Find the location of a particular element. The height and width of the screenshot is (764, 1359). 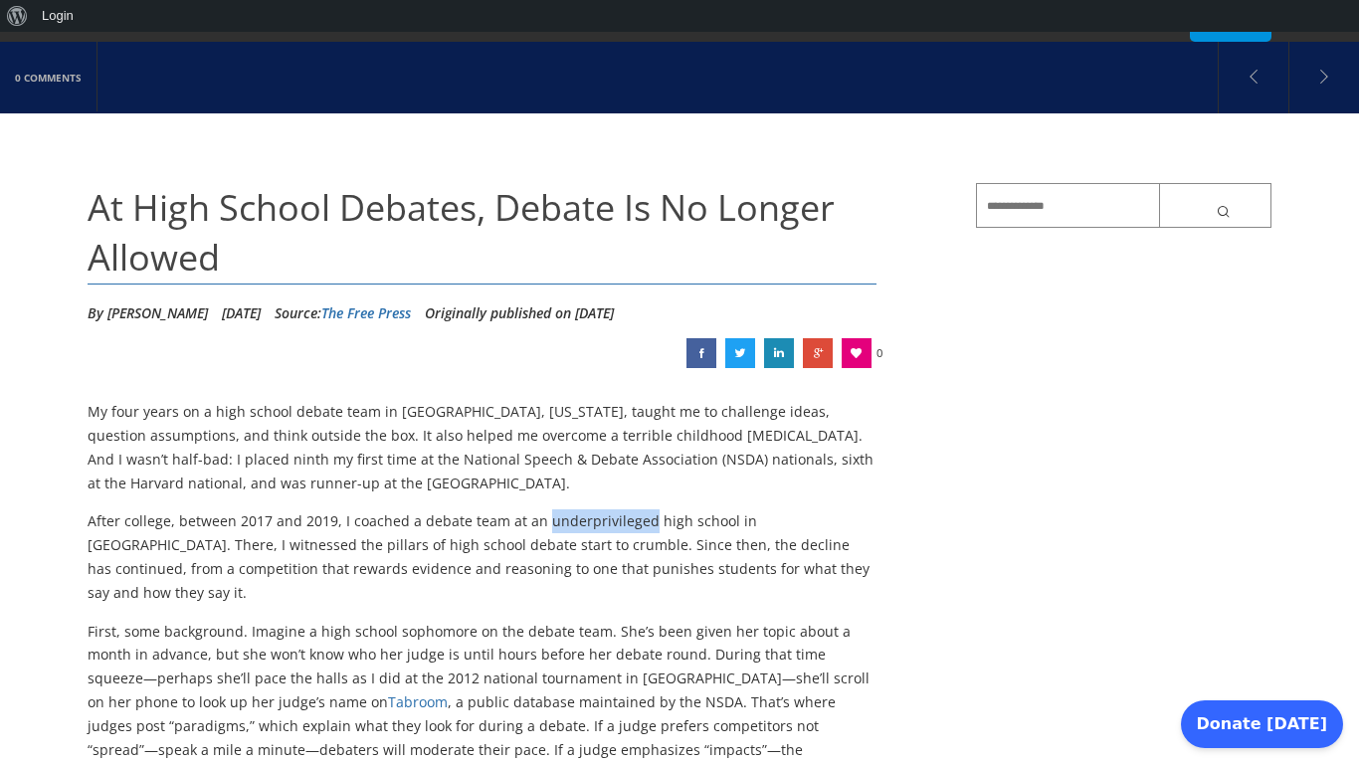

a: The Free Press is located at coordinates (366, 312).